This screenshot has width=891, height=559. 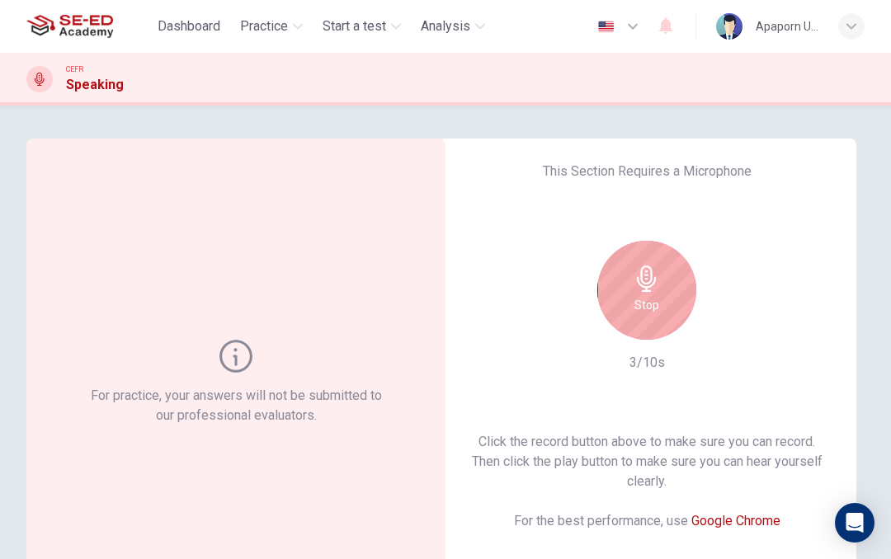 What do you see at coordinates (95, 85) in the screenshot?
I see `h1: Speaking` at bounding box center [95, 85].